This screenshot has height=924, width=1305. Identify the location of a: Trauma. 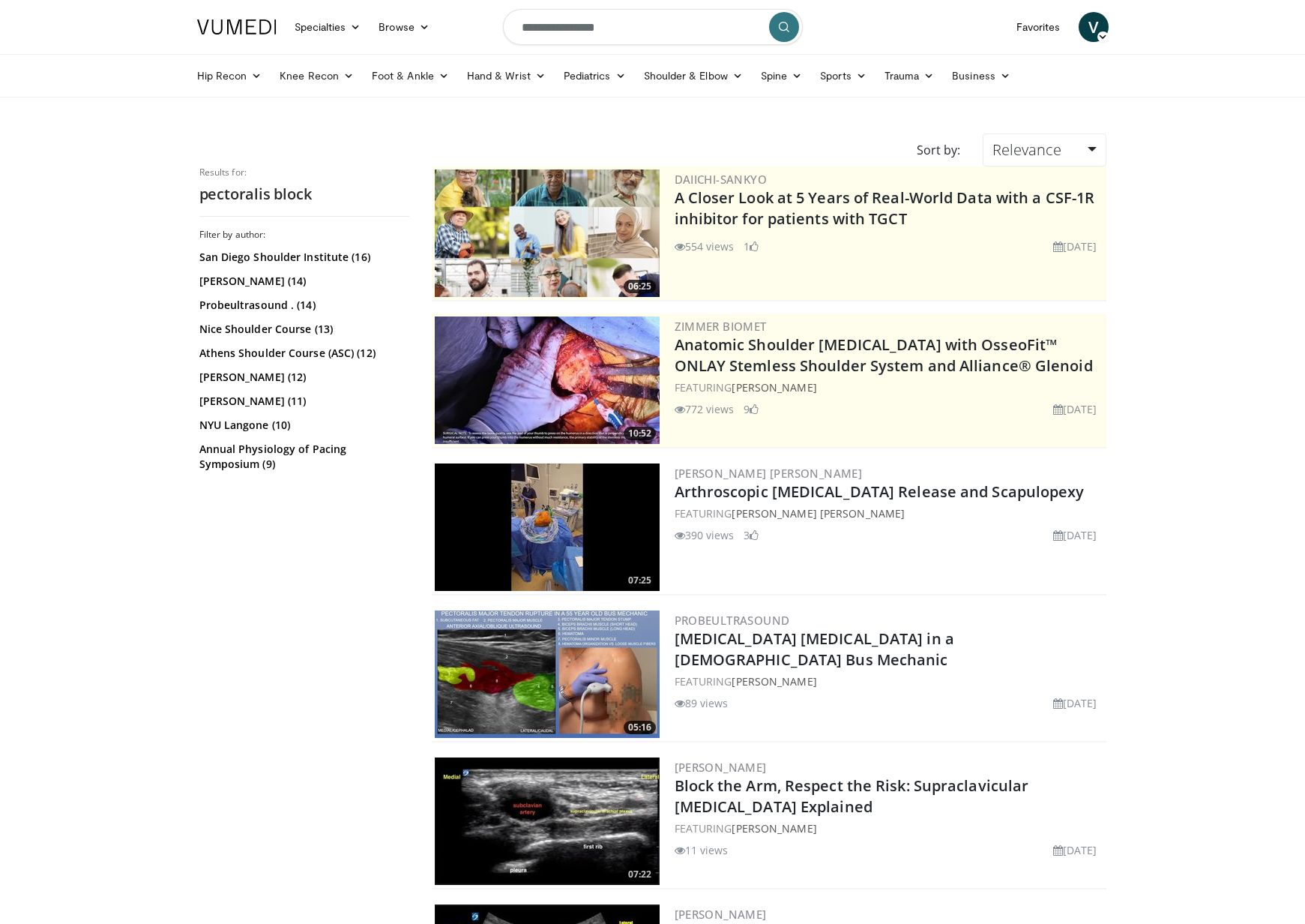
(909, 76).